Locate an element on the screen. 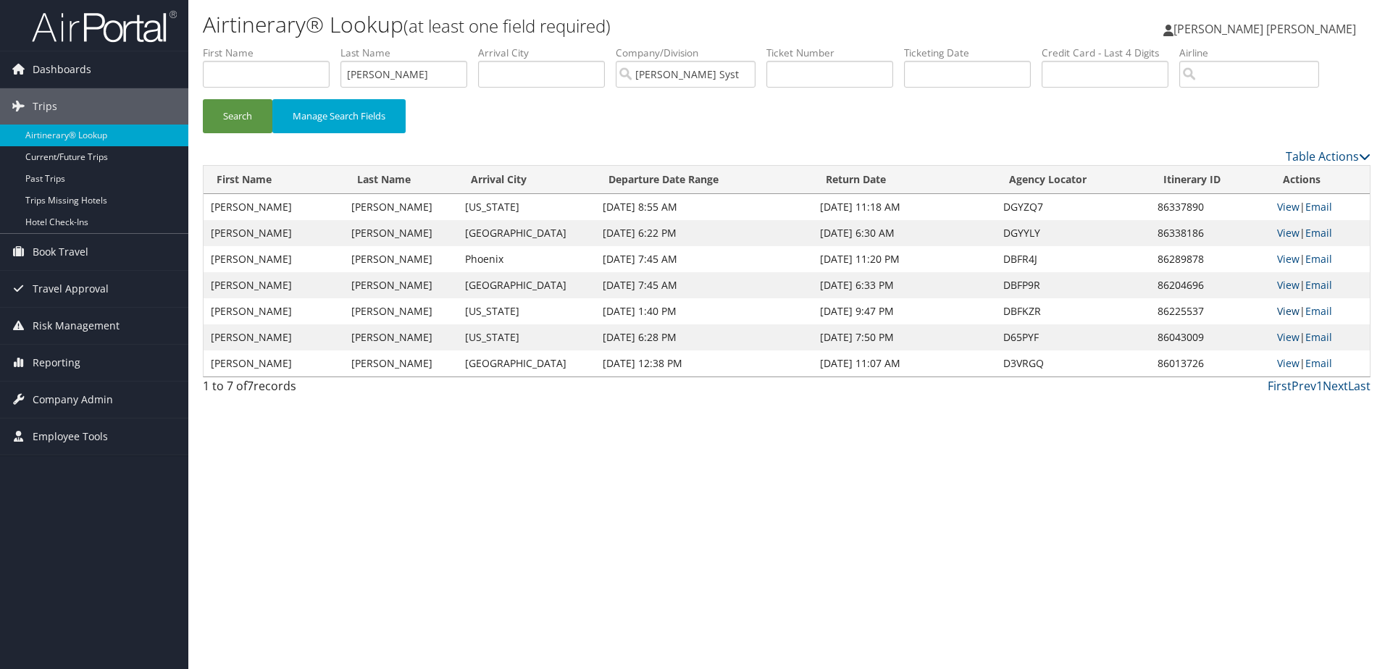 This screenshot has height=669, width=1385. label: Ticket Number is located at coordinates (835, 53).